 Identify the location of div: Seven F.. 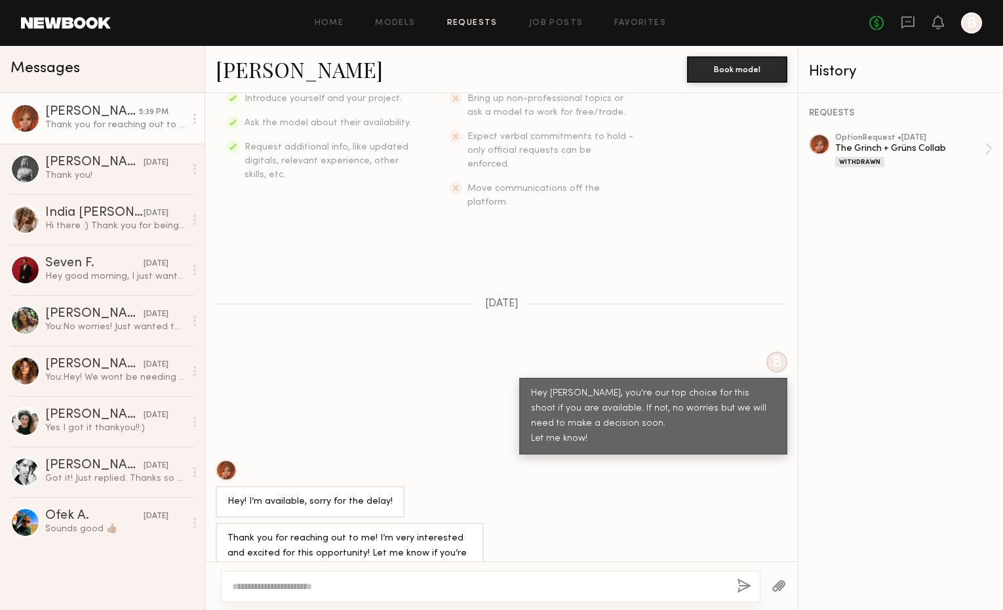
(94, 264).